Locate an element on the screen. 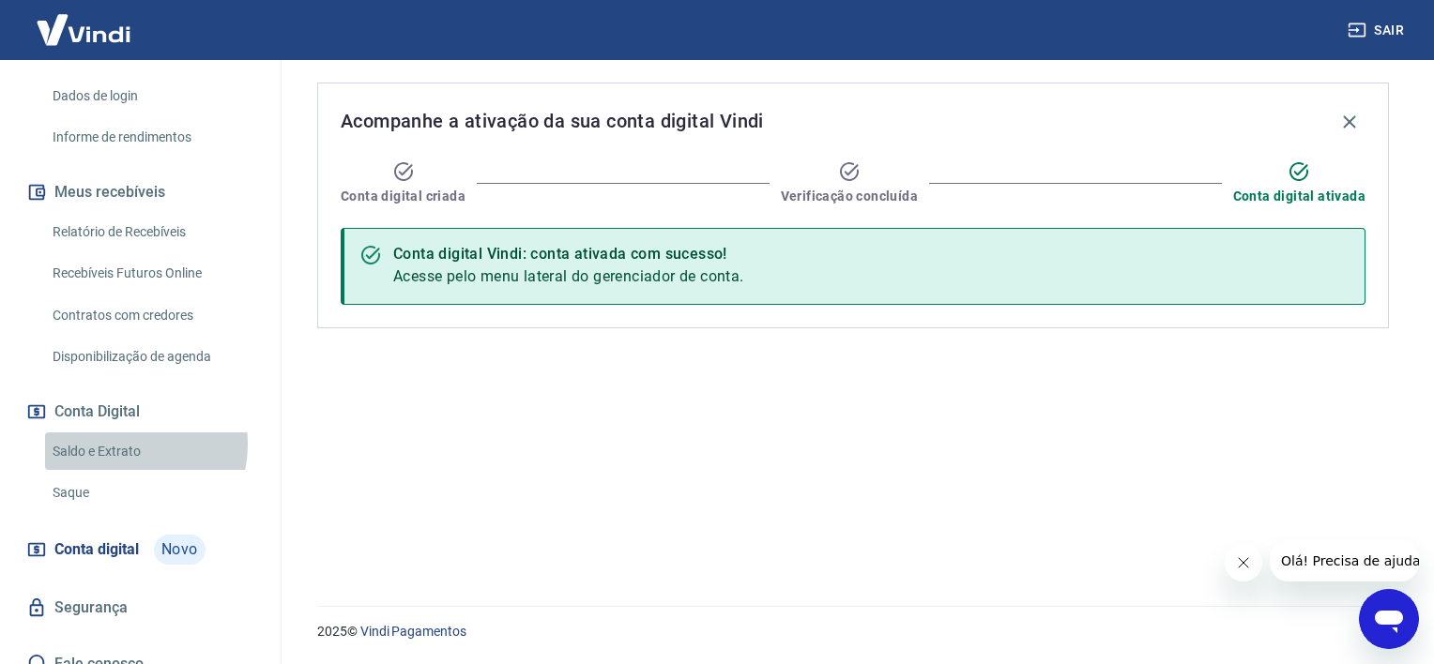 The width and height of the screenshot is (1434, 664). span: Novo is located at coordinates (179, 550).